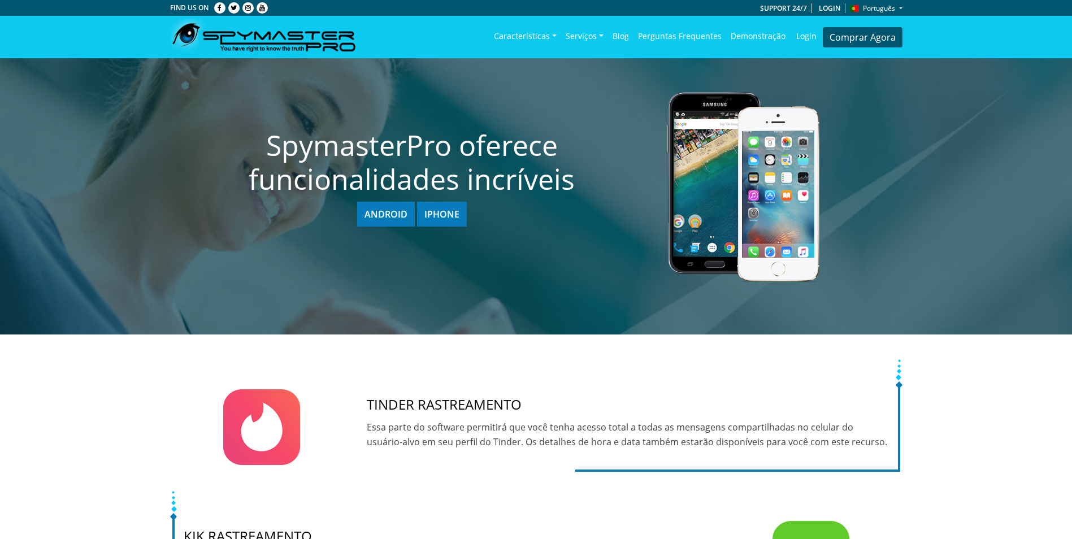 This screenshot has width=1072, height=539. What do you see at coordinates (525, 37) in the screenshot?
I see `a: Características` at bounding box center [525, 37].